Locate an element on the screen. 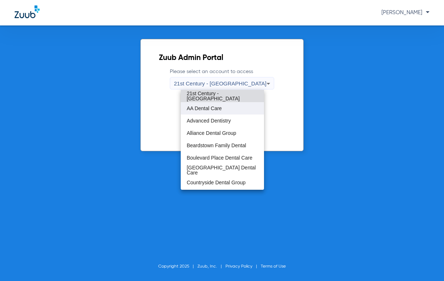 The width and height of the screenshot is (444, 281). span: Boulevard Place Dental Care is located at coordinates (219, 158).